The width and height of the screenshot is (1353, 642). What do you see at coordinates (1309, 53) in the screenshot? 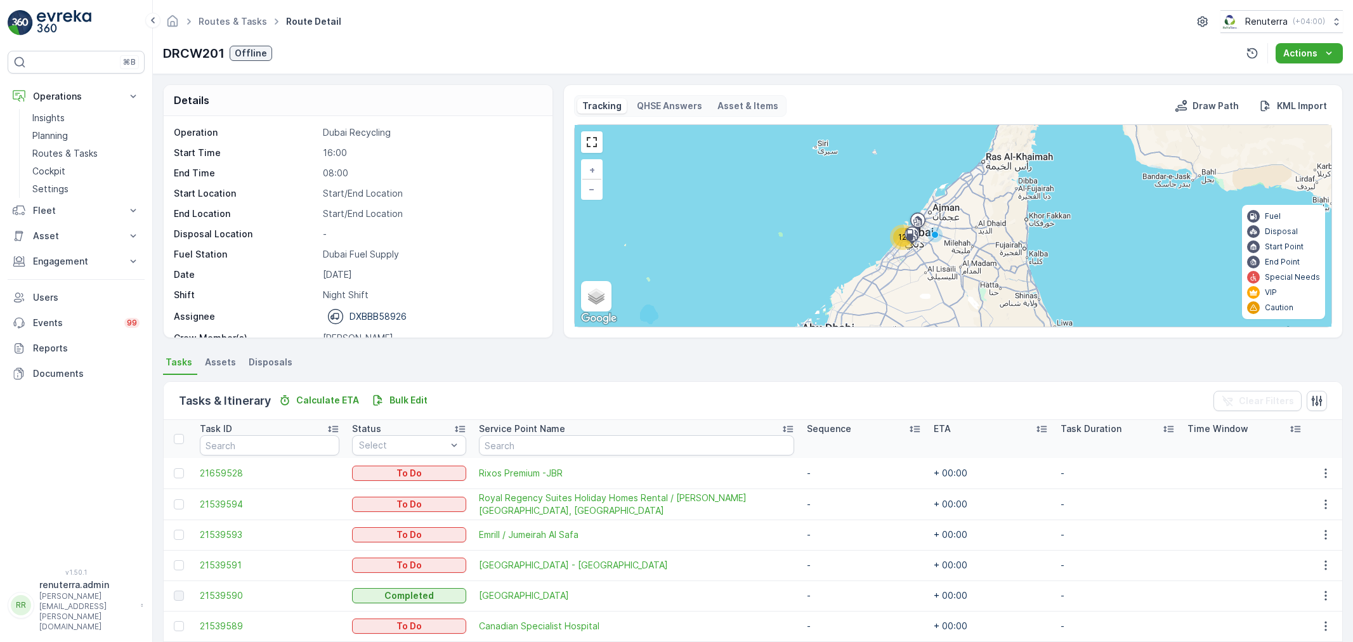
I see `button: Actions` at bounding box center [1309, 53].